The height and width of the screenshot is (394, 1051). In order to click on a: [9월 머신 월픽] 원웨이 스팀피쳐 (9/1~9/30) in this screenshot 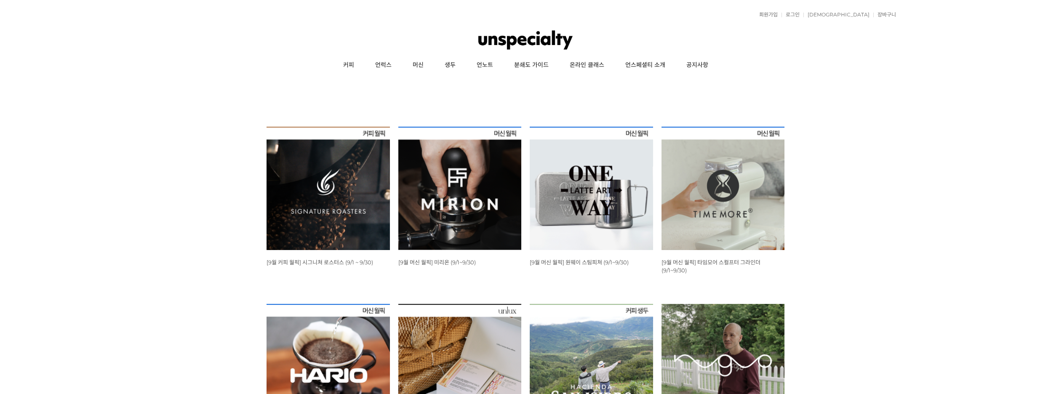, I will do `click(579, 262)`.